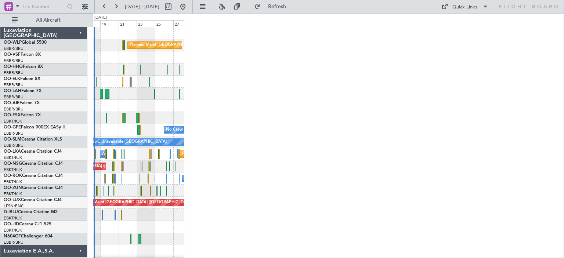  I want to click on a: OO-HHOFalcon 8X, so click(23, 67).